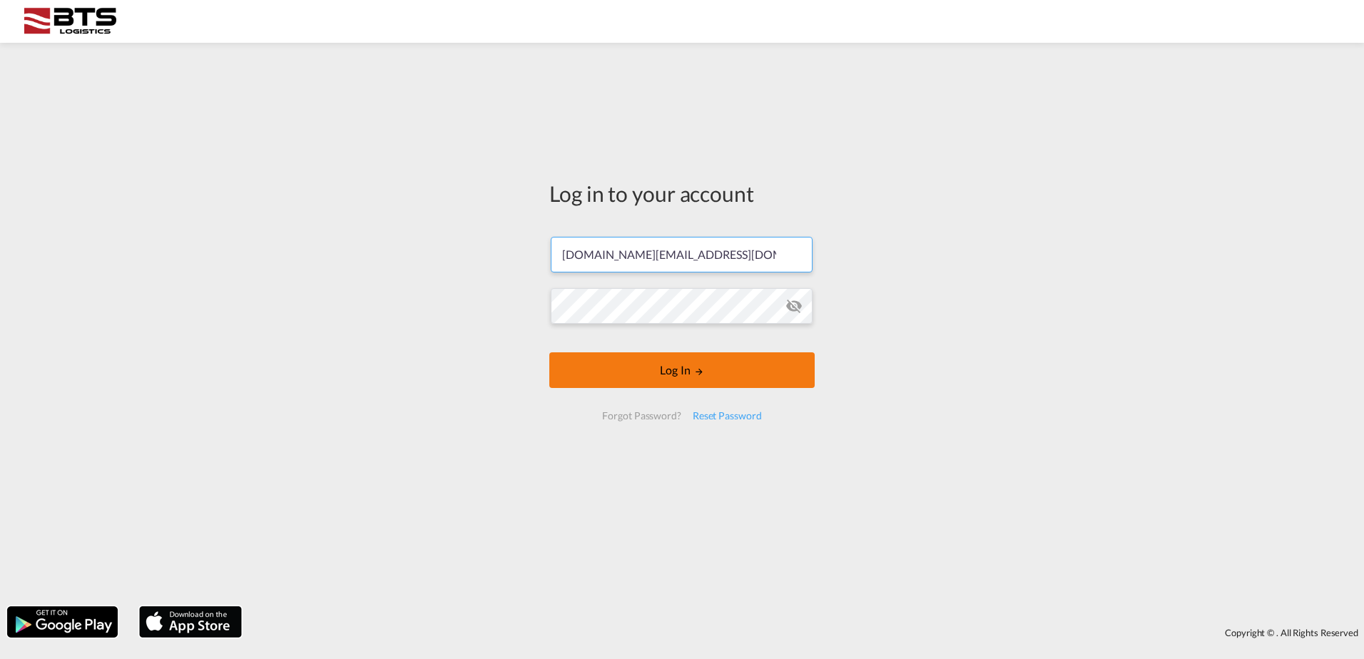  What do you see at coordinates (794, 306) in the screenshot?
I see `md-icon: icon-eye-off` at bounding box center [794, 306].